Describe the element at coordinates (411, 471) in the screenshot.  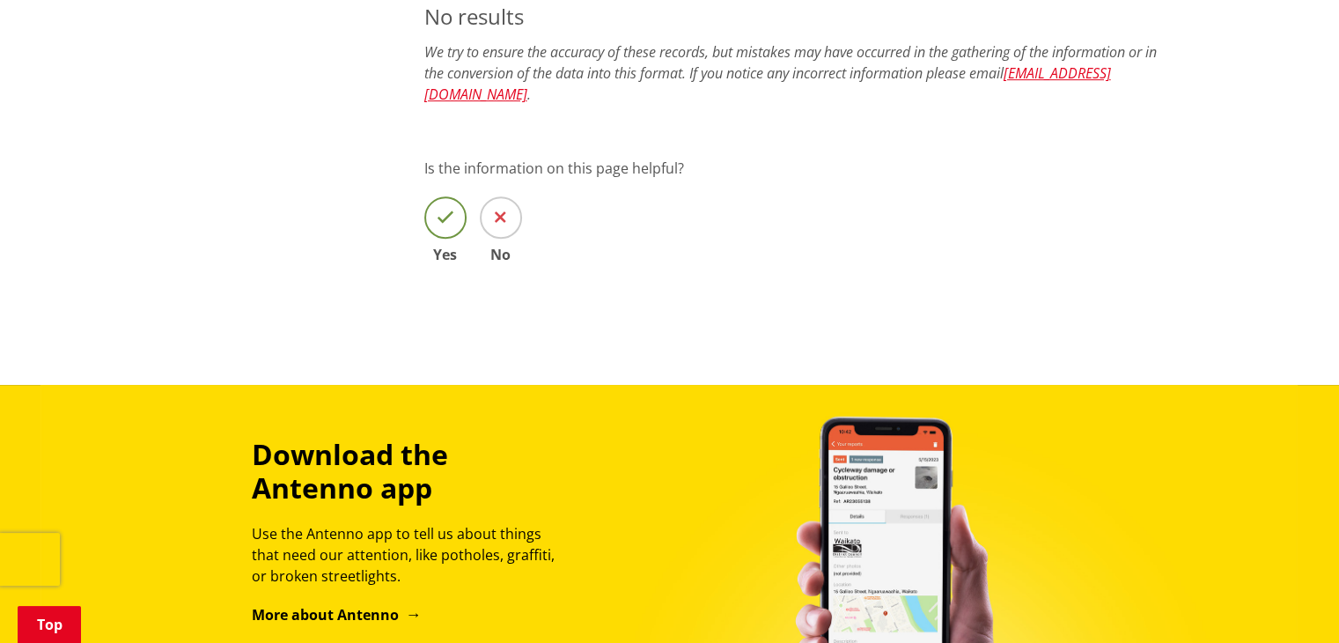
I see `h3: Download the Antenno app` at that location.